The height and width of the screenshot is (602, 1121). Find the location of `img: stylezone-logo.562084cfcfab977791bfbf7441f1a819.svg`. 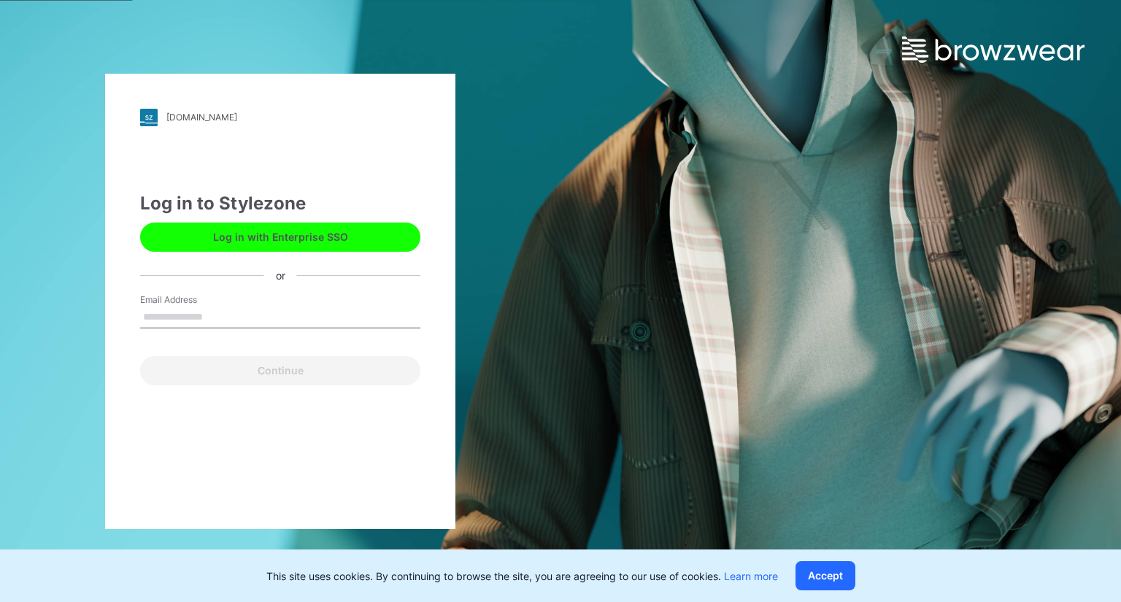

img: stylezone-logo.562084cfcfab977791bfbf7441f1a819.svg is located at coordinates (149, 118).